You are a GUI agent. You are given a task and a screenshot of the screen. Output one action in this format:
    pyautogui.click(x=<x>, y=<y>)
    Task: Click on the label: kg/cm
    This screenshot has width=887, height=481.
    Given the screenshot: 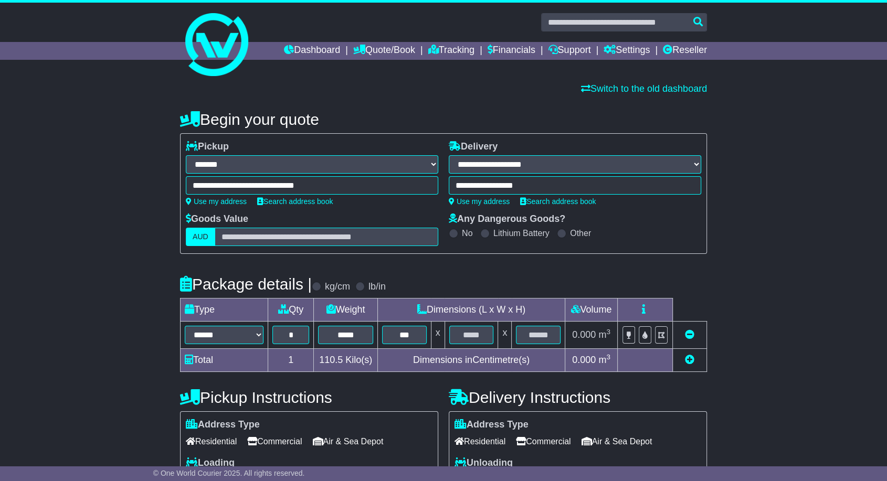 What is the action you would take?
    pyautogui.click(x=337, y=287)
    